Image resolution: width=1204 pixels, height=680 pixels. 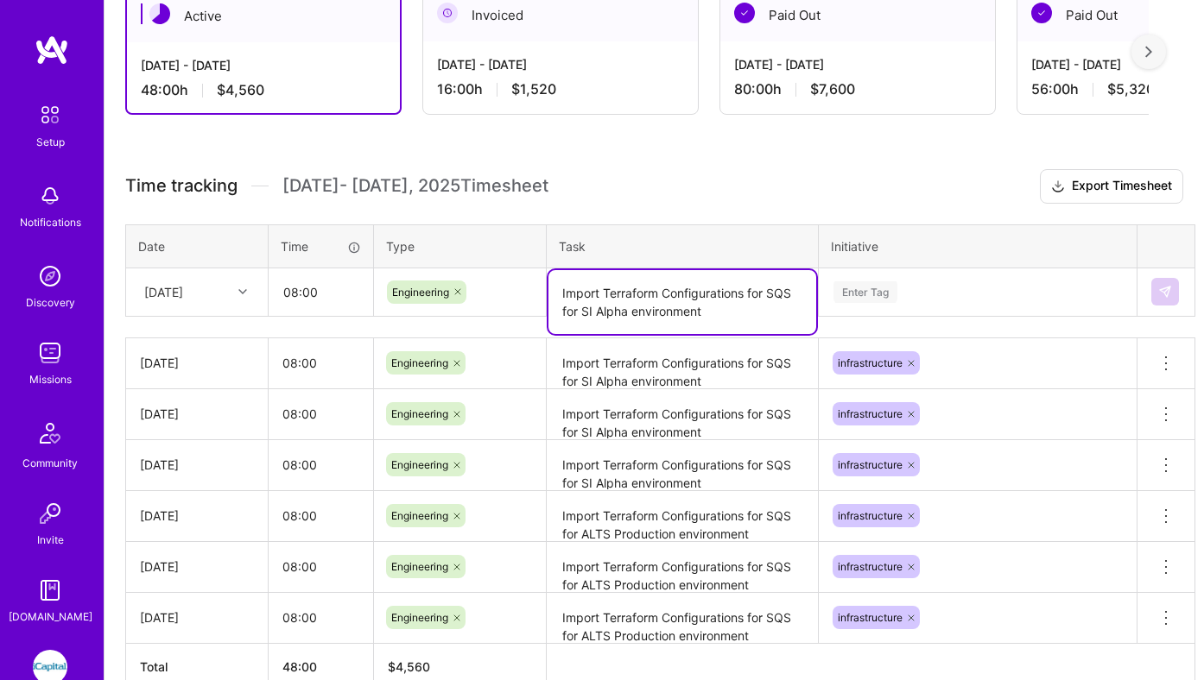 What do you see at coordinates (181, 186) in the screenshot?
I see `span: Time tracking` at bounding box center [181, 186].